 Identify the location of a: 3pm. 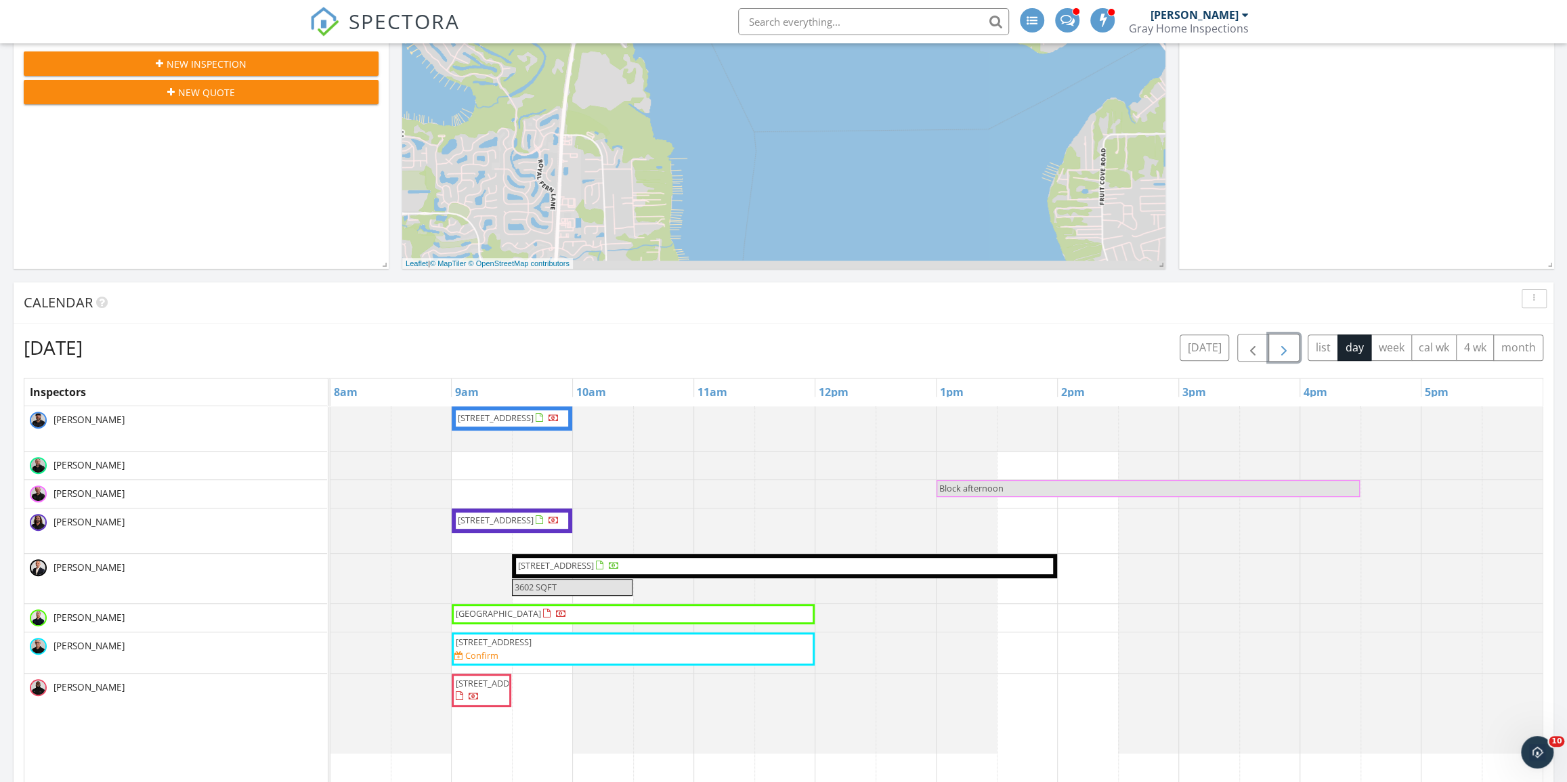
(1194, 392).